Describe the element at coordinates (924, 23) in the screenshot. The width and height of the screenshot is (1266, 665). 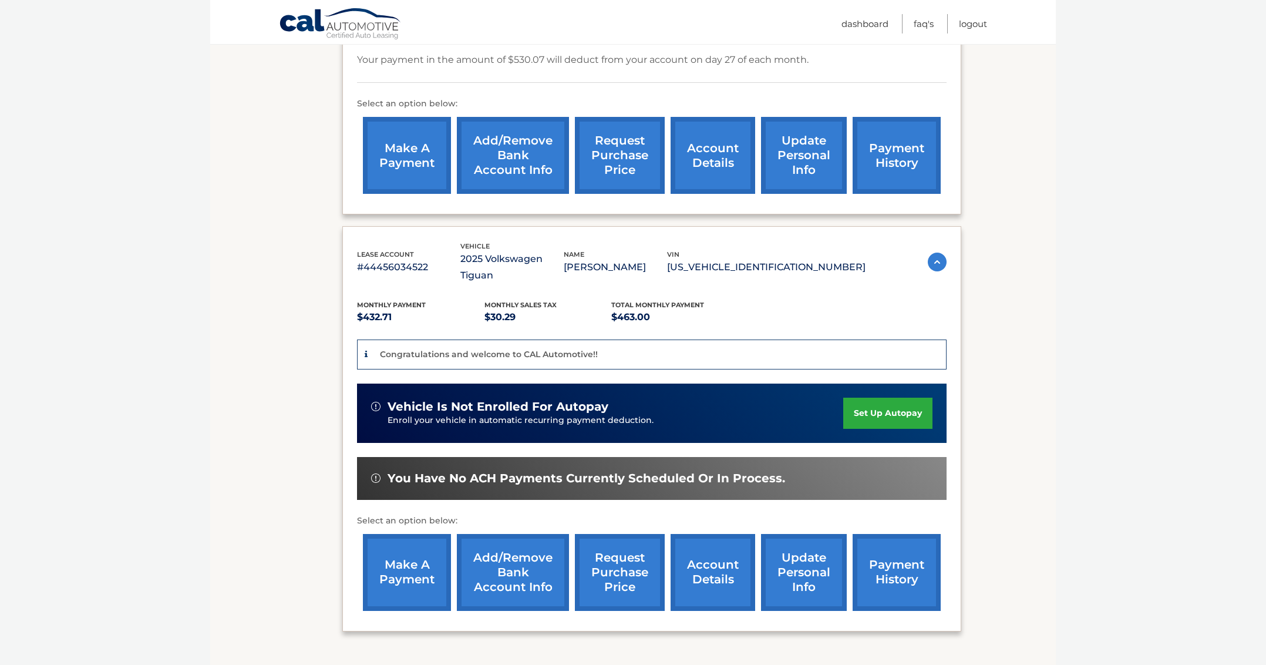
I see `a: FAQ's` at that location.